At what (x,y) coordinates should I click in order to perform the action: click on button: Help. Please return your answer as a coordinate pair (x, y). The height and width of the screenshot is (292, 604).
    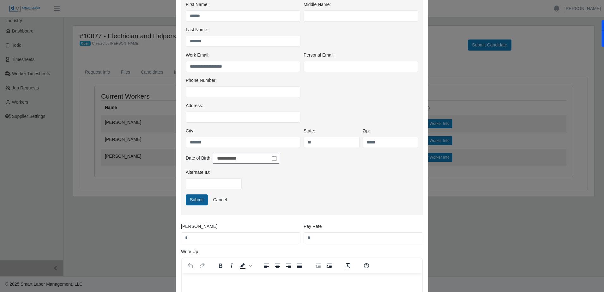
    Looking at the image, I should click on (366, 265).